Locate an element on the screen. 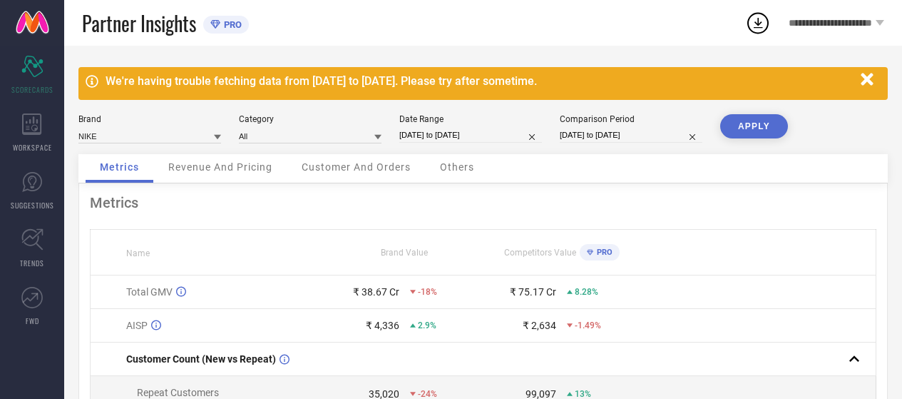 The width and height of the screenshot is (902, 399). span: Others is located at coordinates (457, 167).